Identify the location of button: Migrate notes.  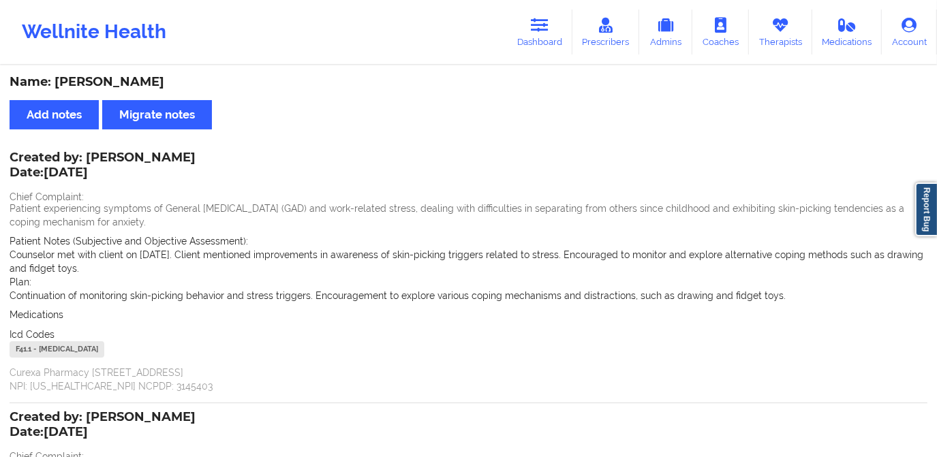
(157, 114).